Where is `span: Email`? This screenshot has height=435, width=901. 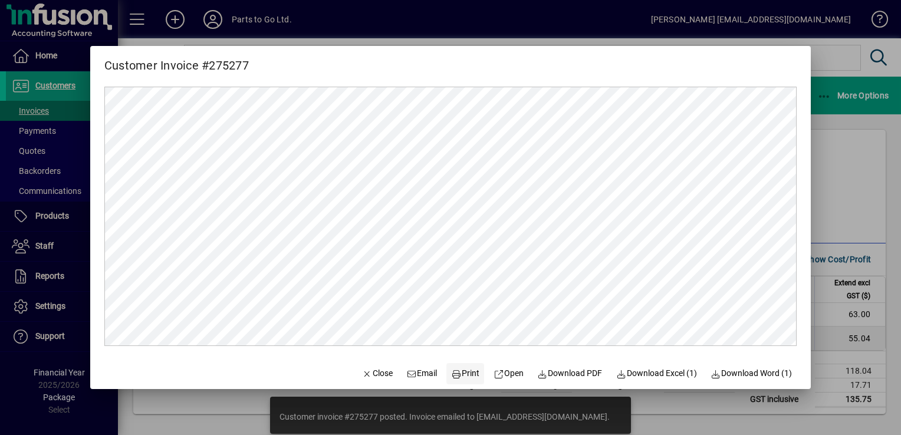 span: Email is located at coordinates (422, 373).